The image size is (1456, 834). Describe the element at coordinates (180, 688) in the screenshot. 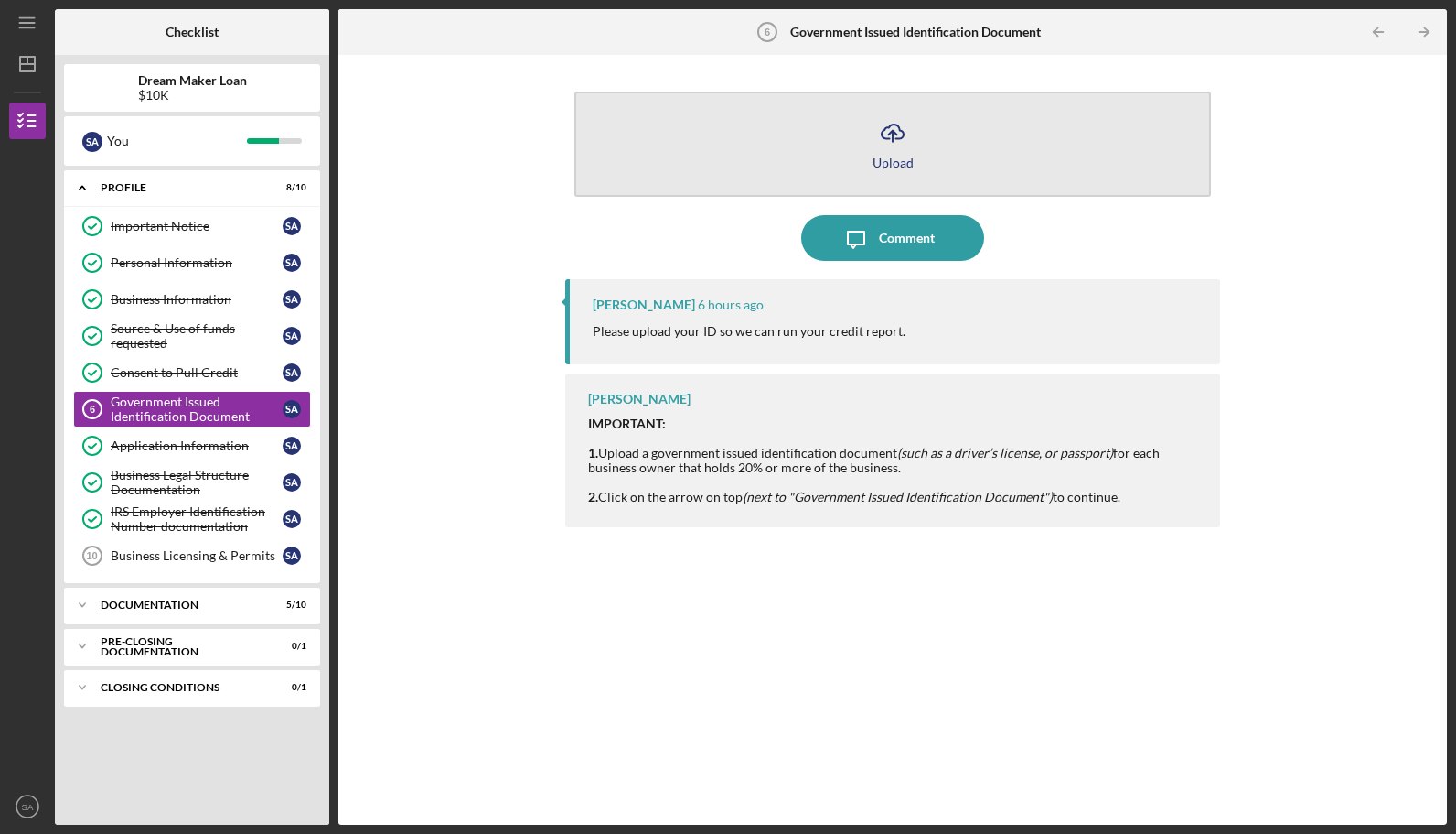

I see `div: Closing Conditions` at that location.